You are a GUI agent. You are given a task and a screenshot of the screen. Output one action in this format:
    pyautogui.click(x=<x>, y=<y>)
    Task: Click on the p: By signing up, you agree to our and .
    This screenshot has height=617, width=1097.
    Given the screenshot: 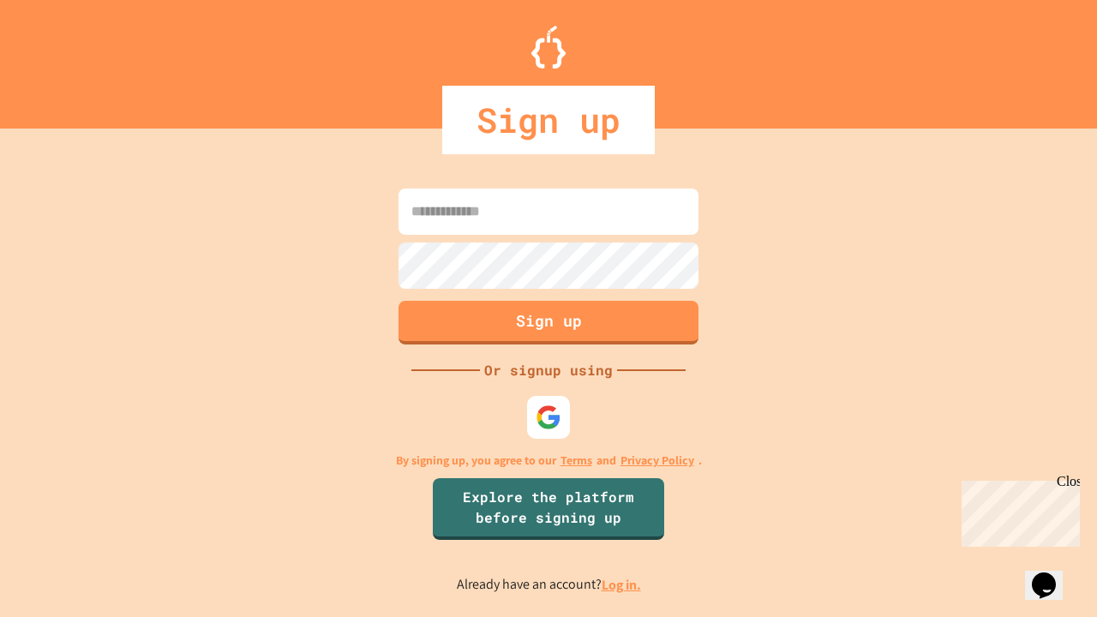 What is the action you would take?
    pyautogui.click(x=548, y=460)
    